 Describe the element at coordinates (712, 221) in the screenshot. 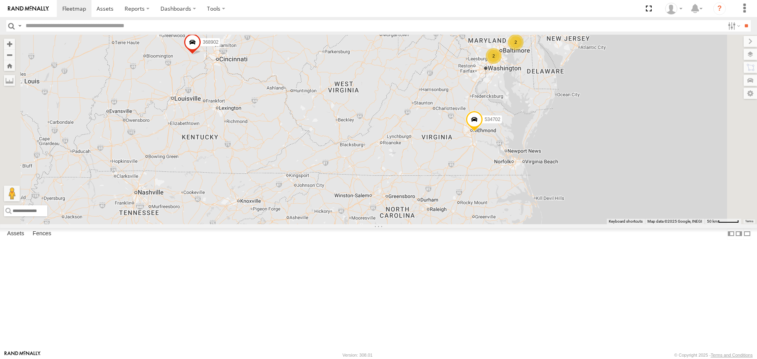

I see `span: 50 km` at that location.